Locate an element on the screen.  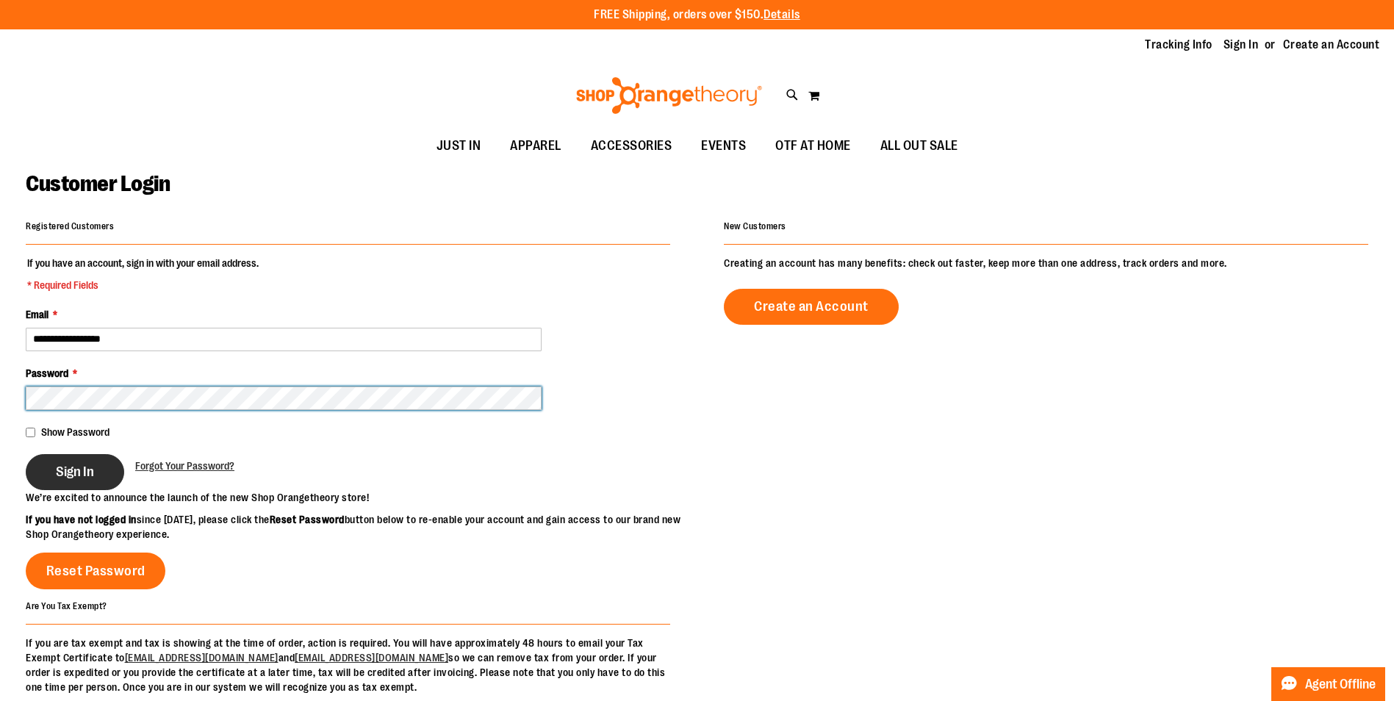
strong: New Customers is located at coordinates (754, 226).